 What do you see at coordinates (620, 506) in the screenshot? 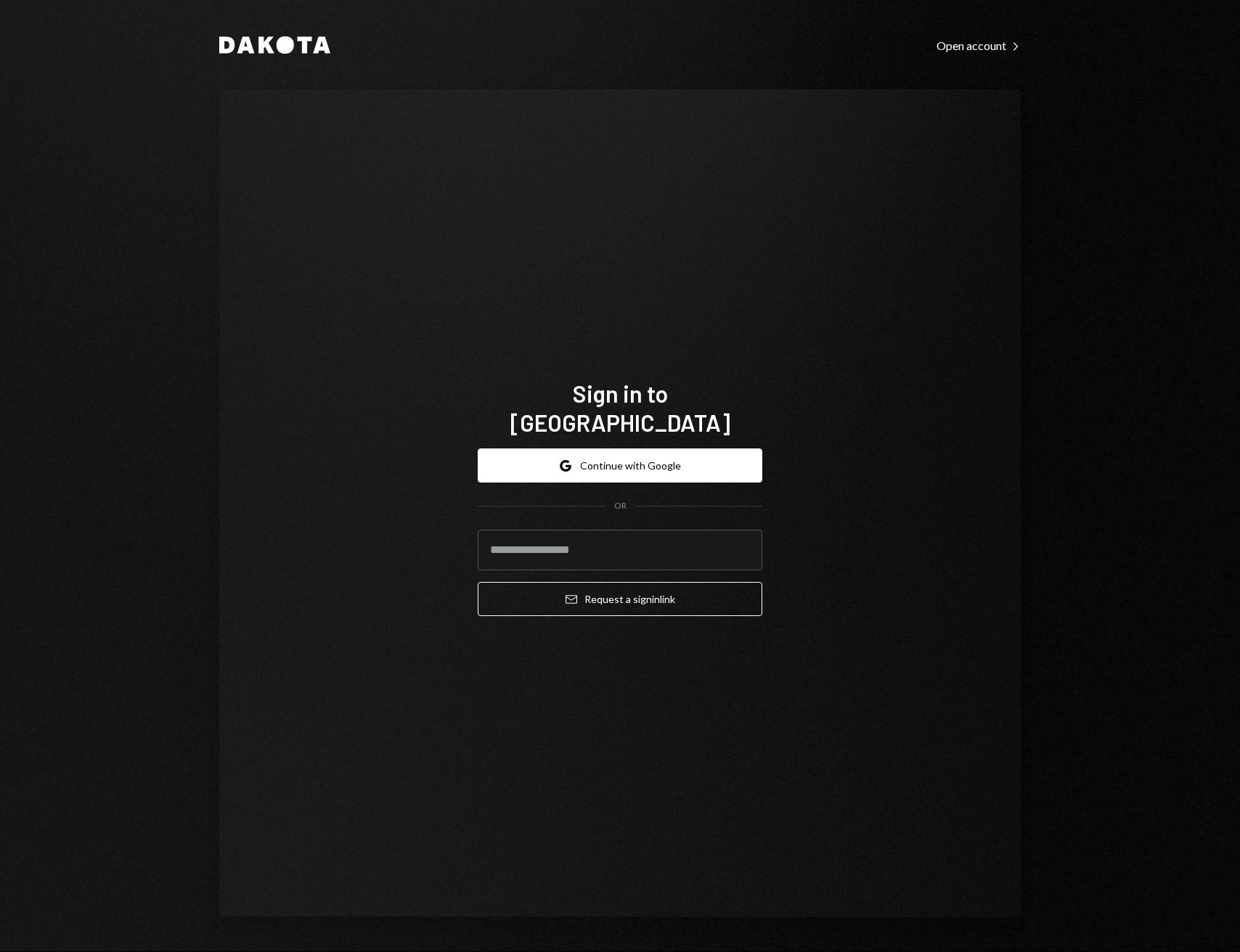
I see `div: OR` at bounding box center [620, 506].